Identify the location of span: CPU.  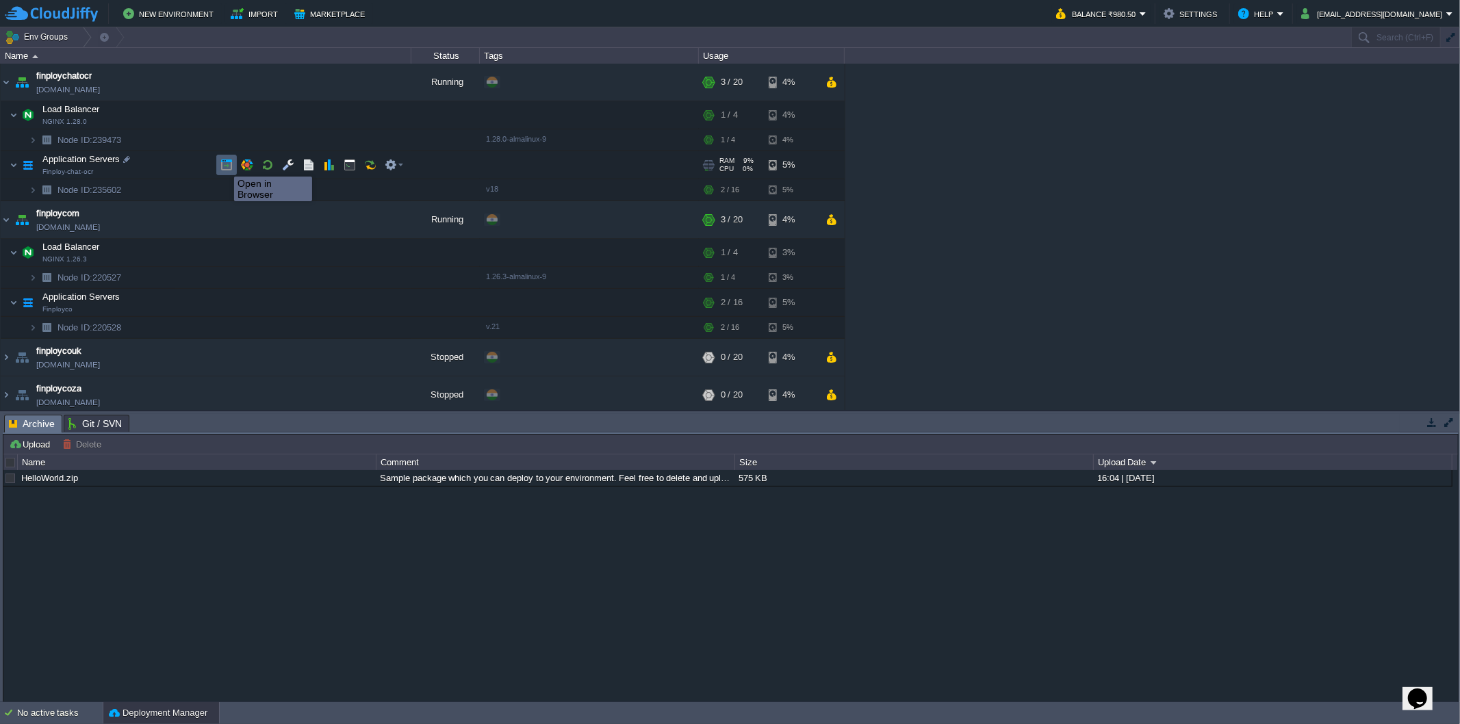
(726, 169).